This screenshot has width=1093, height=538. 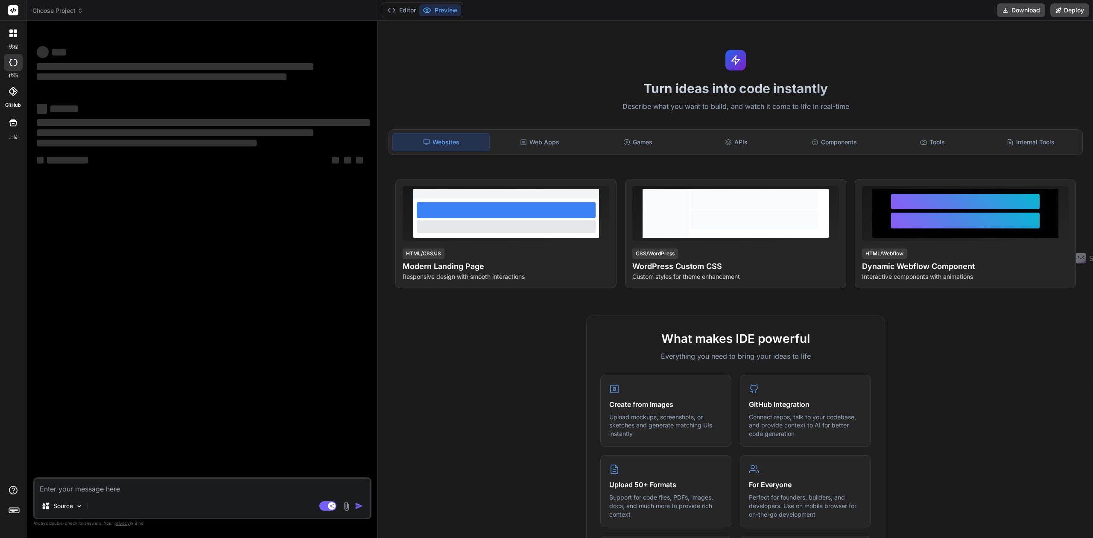 I want to click on font: 代码, so click(x=13, y=75).